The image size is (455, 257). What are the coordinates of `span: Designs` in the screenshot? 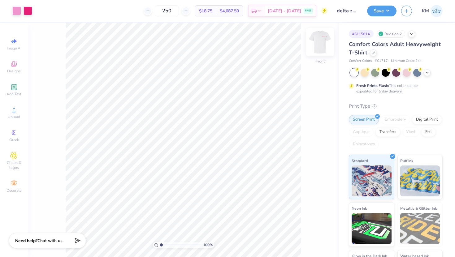 It's located at (14, 71).